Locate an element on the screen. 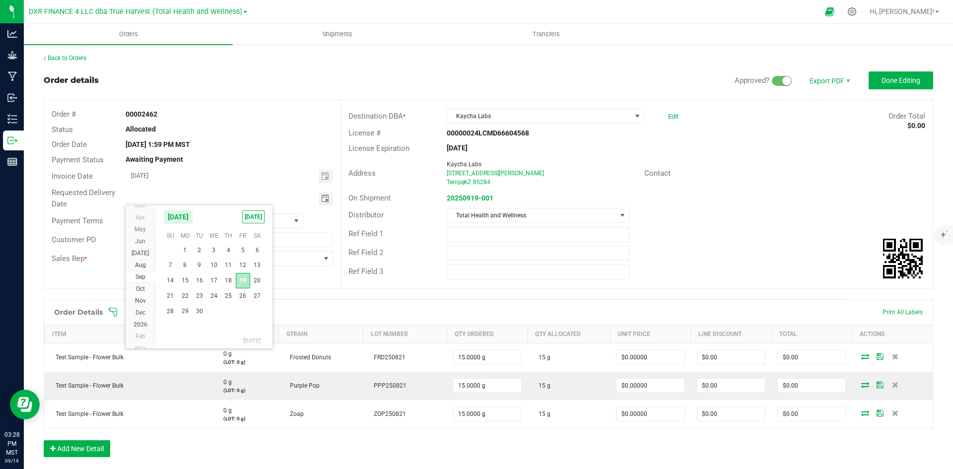 This screenshot has height=469, width=953. th: Unit Price is located at coordinates (650, 334).